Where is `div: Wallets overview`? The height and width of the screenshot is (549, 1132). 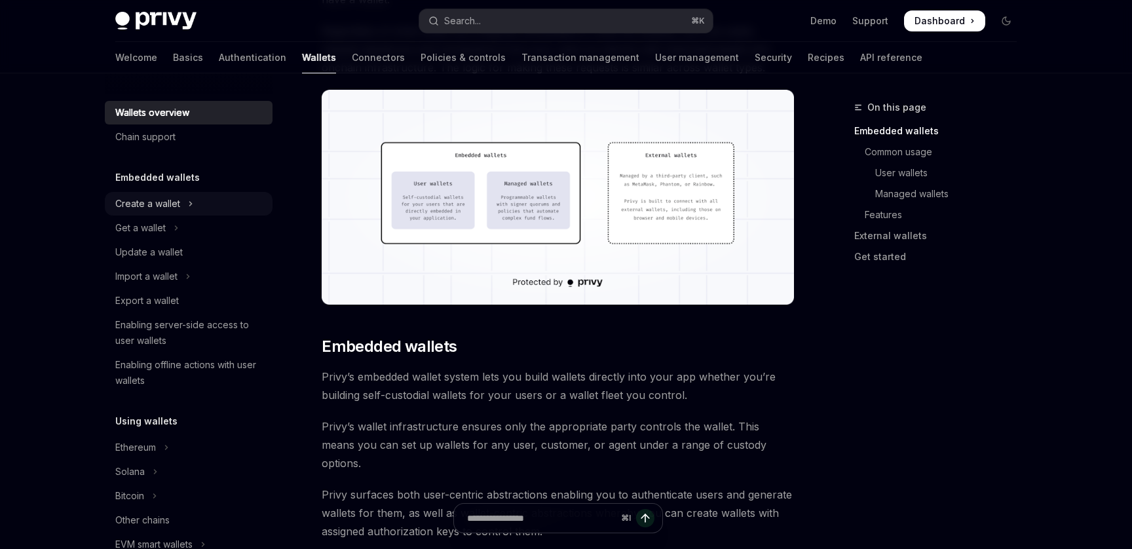
div: Wallets overview is located at coordinates (152, 113).